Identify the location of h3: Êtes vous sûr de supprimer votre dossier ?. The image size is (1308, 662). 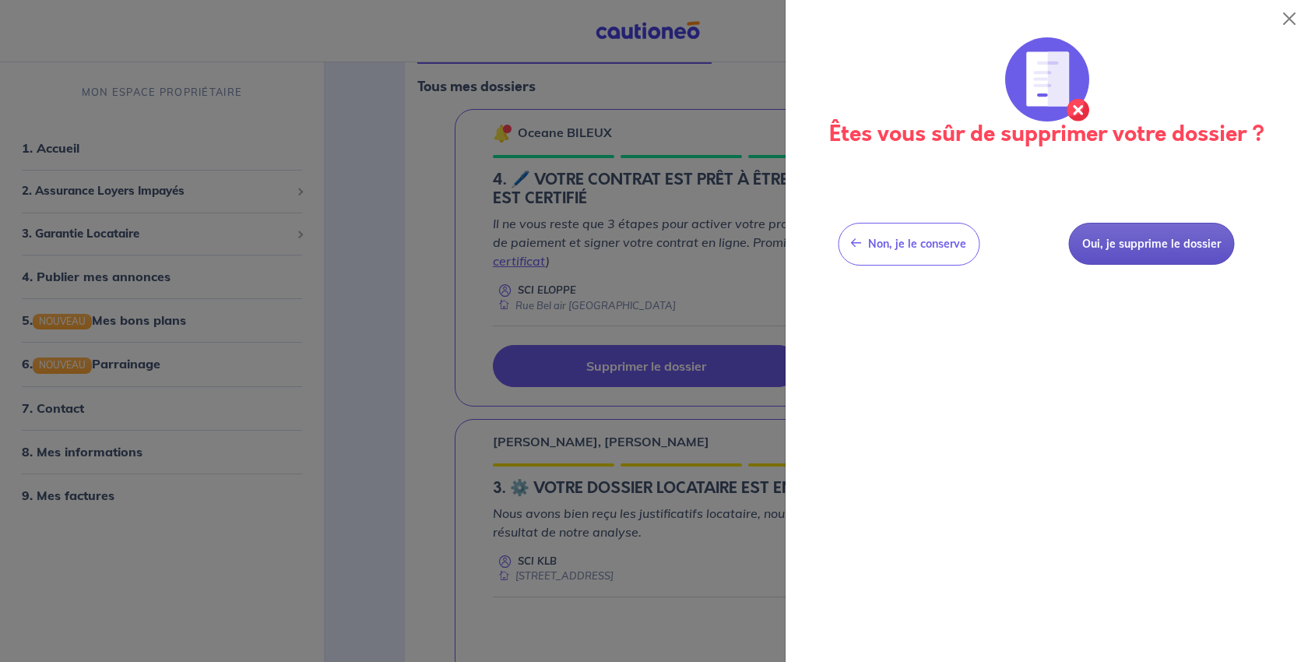
(1046, 135).